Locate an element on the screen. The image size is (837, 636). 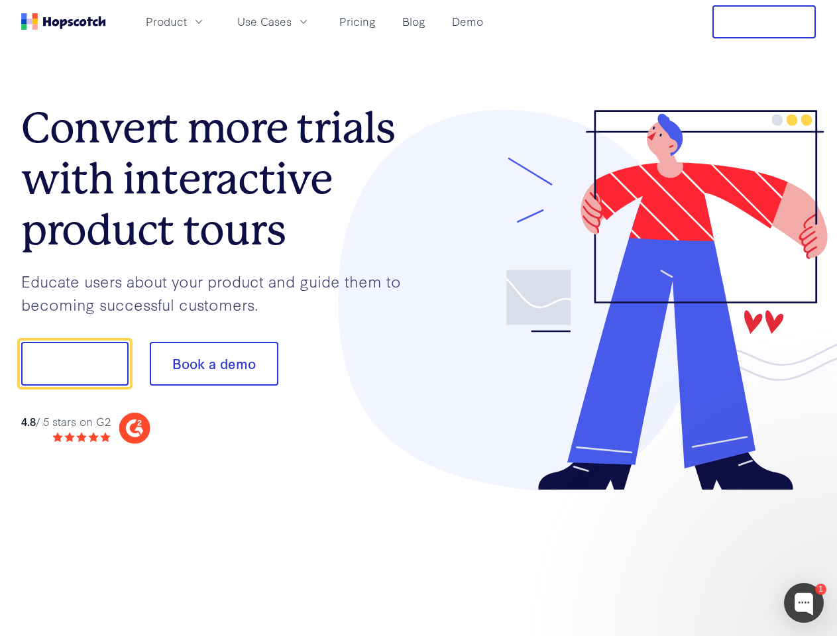
button: Use Cases is located at coordinates (274, 21).